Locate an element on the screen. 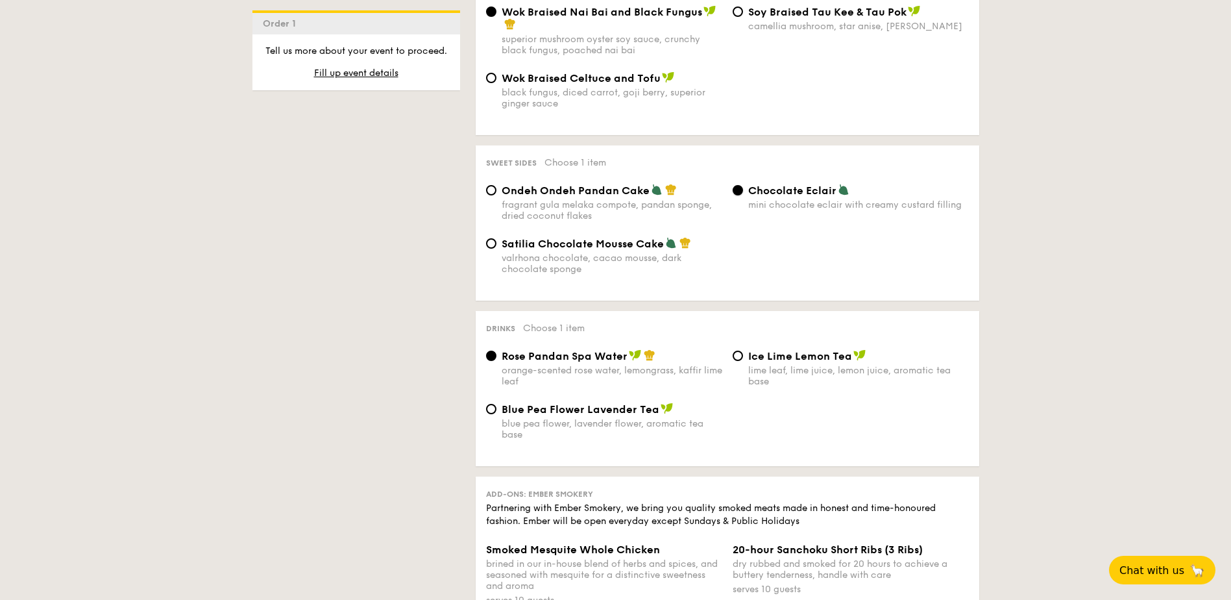 The image size is (1231, 600). span: Rose Pandan Spa Water is located at coordinates (565, 356).